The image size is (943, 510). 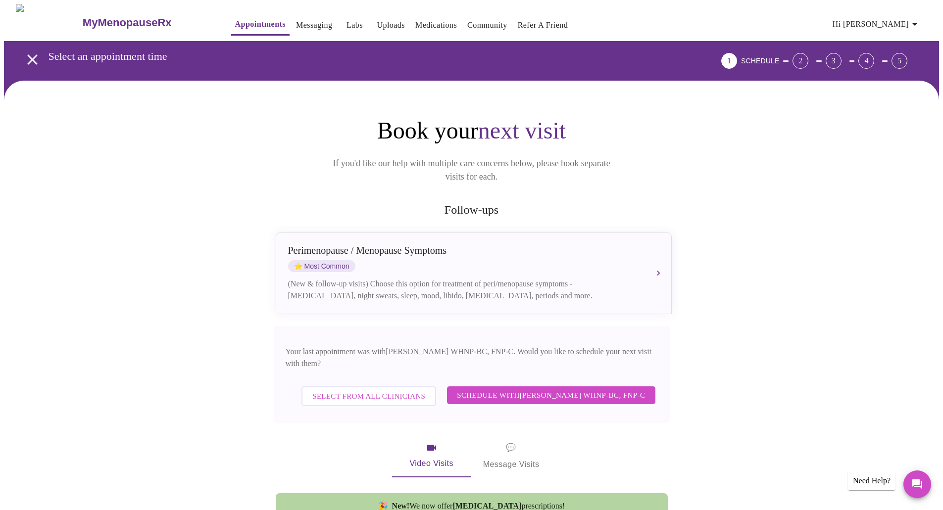 What do you see at coordinates (260, 25) in the screenshot?
I see `button: Appointments` at bounding box center [260, 25].